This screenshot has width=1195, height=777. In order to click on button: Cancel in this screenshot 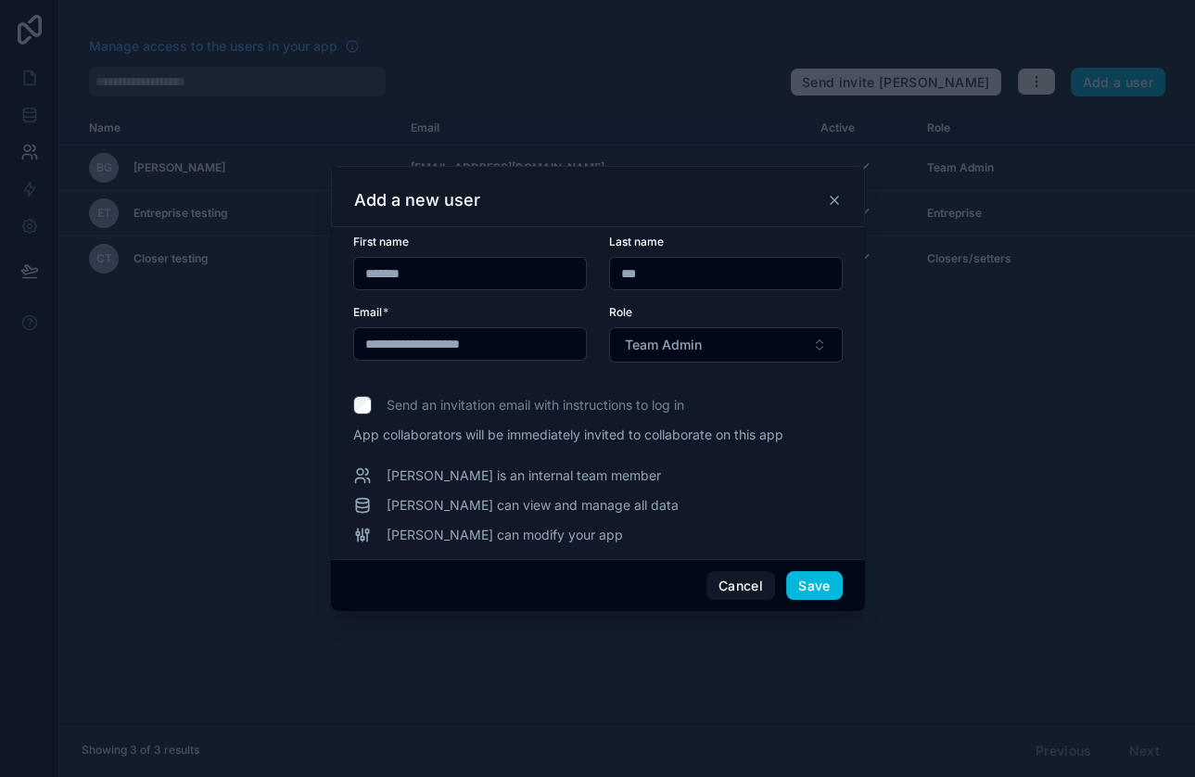, I will do `click(741, 586)`.